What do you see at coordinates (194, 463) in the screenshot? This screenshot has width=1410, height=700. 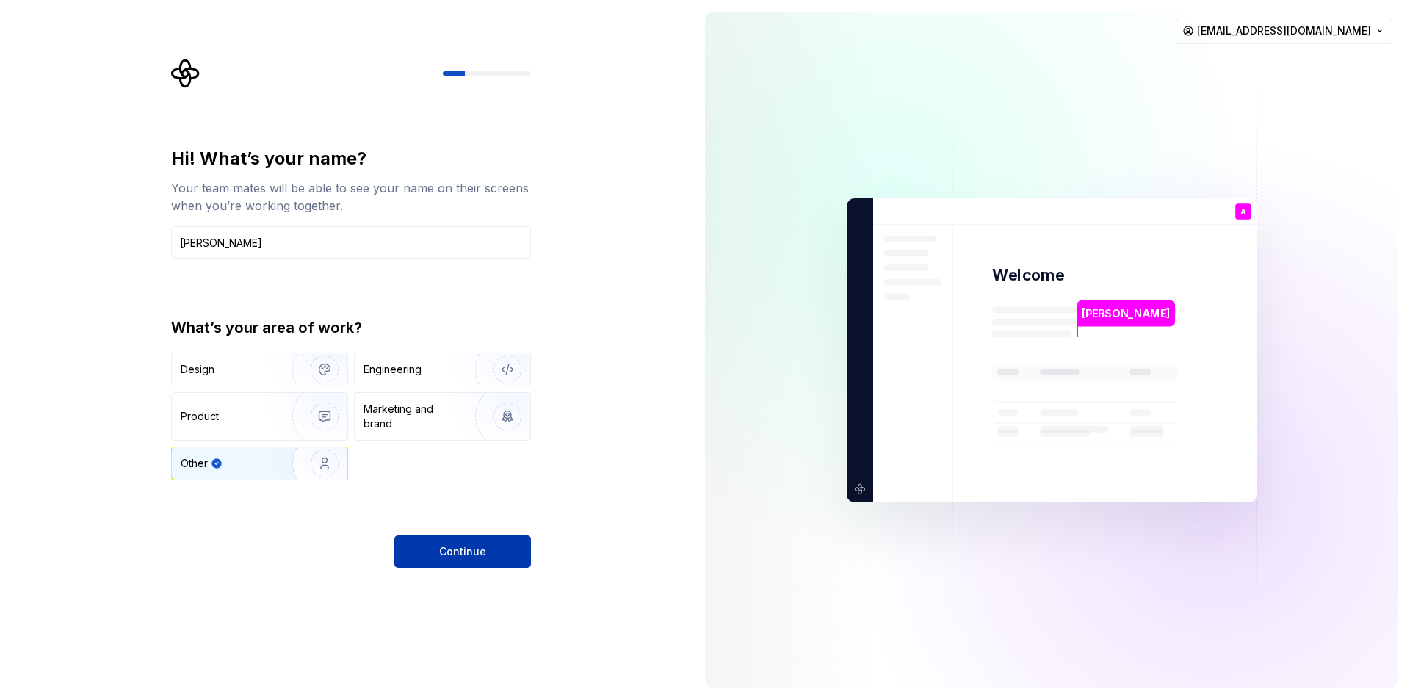 I see `div: Other` at bounding box center [194, 463].